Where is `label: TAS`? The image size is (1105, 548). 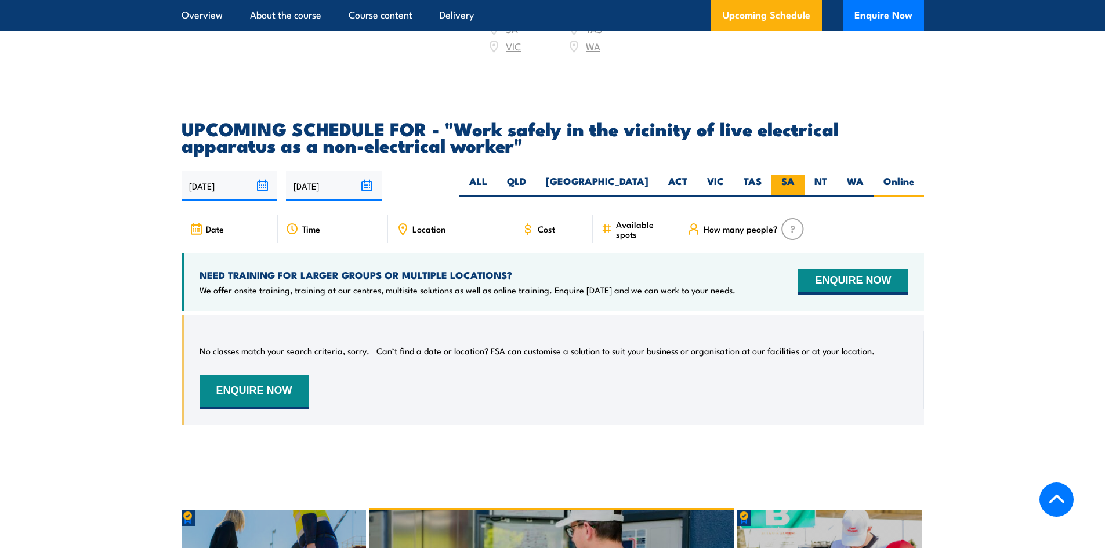 label: TAS is located at coordinates (752, 186).